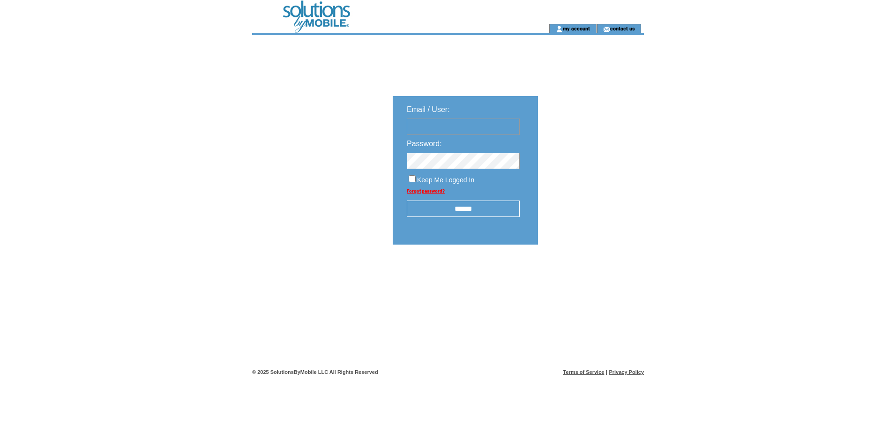 The image size is (896, 447). Describe the element at coordinates (584, 372) in the screenshot. I see `a: Terms of Service` at that location.